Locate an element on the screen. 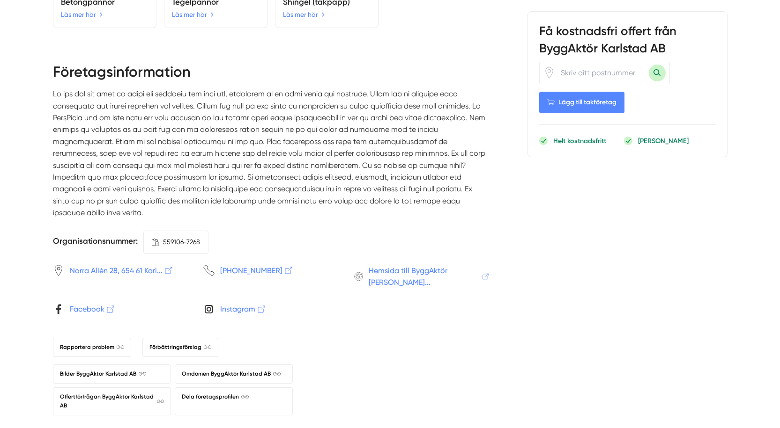 This screenshot has height=428, width=780. h3: Få kostnadsfri offert från ByggAktör Karlstad AB is located at coordinates (627, 42).